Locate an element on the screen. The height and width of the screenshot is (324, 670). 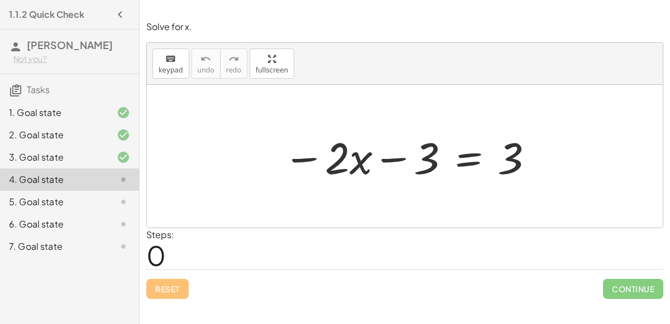
p: Solve for x. is located at coordinates (405, 27).